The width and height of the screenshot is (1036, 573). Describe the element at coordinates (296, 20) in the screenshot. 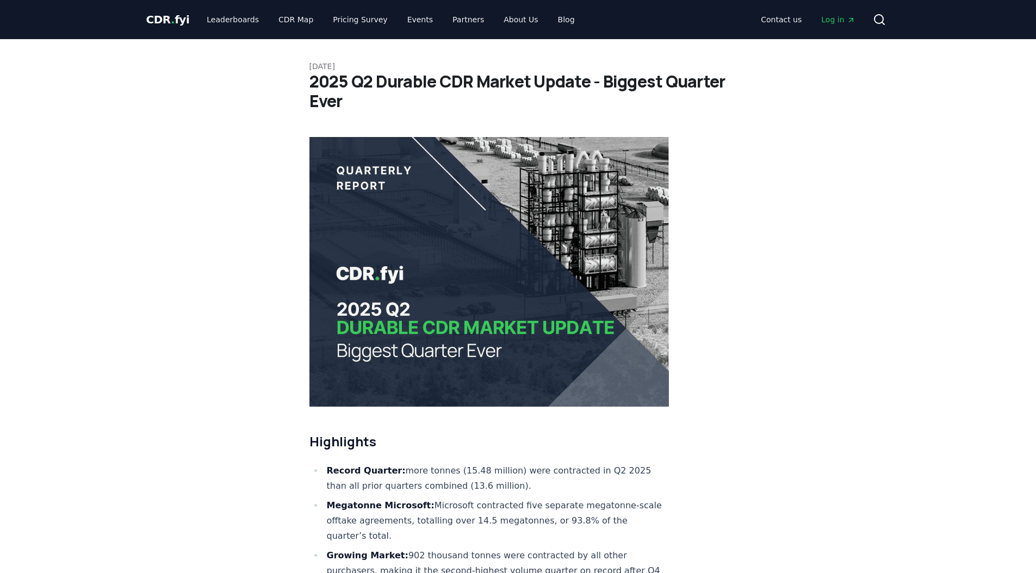

I see `a: CDR Map` at that location.